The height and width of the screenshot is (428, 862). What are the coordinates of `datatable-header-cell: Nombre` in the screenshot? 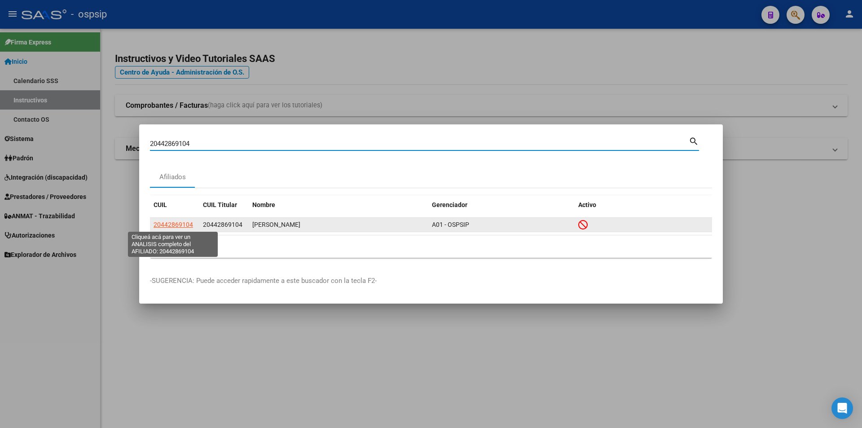 It's located at (338, 205).